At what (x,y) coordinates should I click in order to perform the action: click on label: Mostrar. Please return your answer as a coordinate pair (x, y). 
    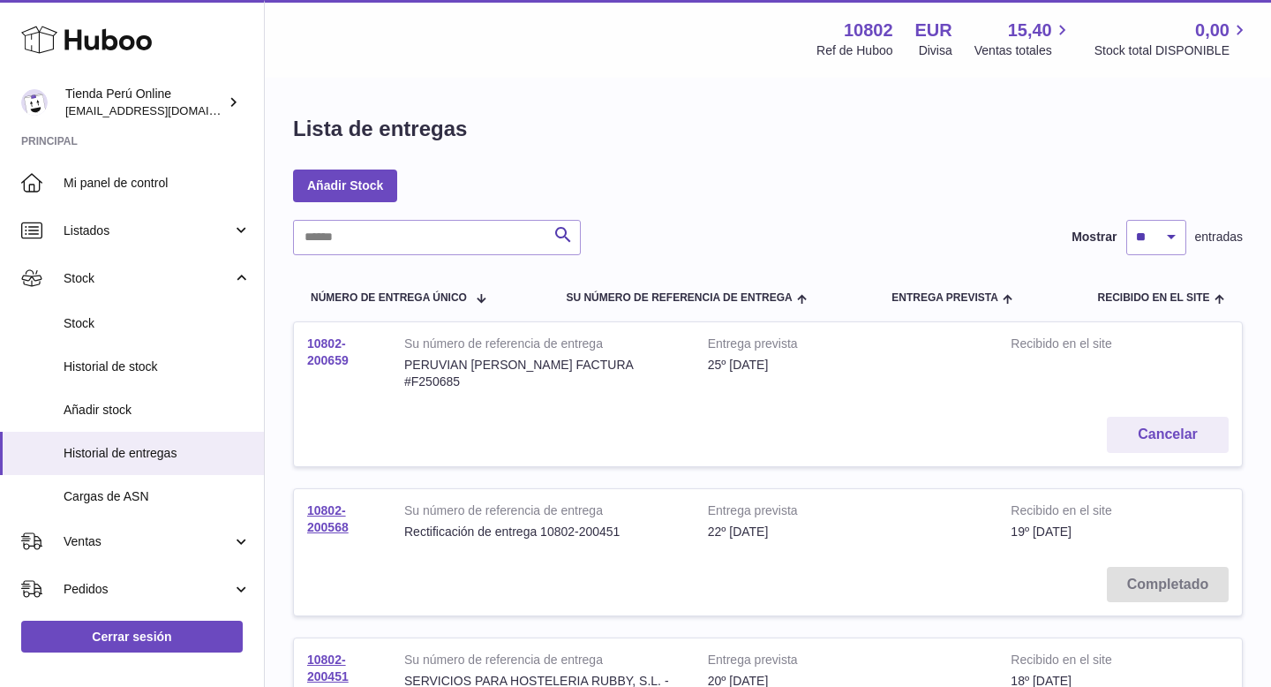
    Looking at the image, I should click on (1094, 237).